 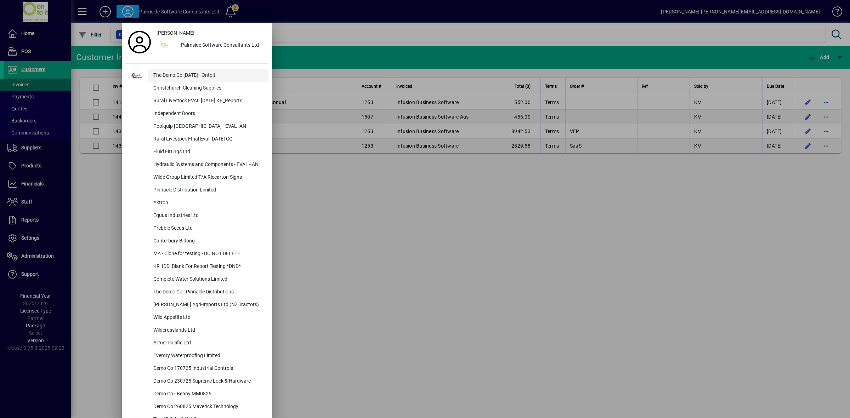 I want to click on button: Demo Co 170725 Industrial Controls, so click(x=197, y=369).